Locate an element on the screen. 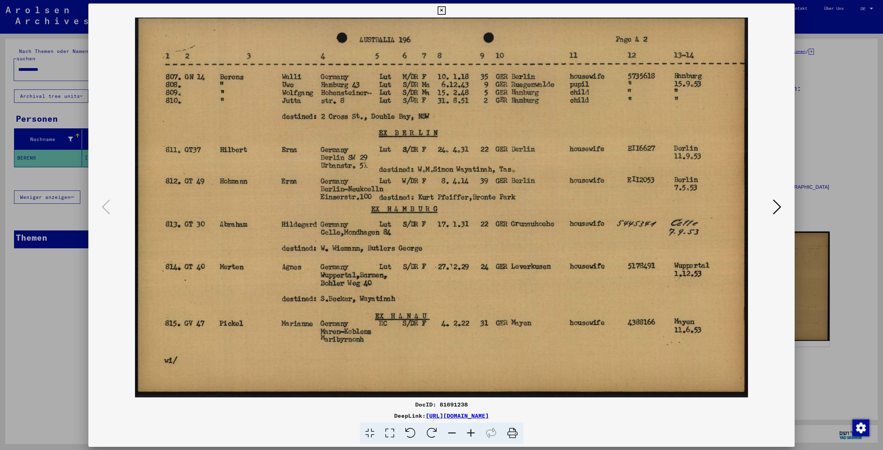  div: Zustimmung ändern is located at coordinates (861, 428).